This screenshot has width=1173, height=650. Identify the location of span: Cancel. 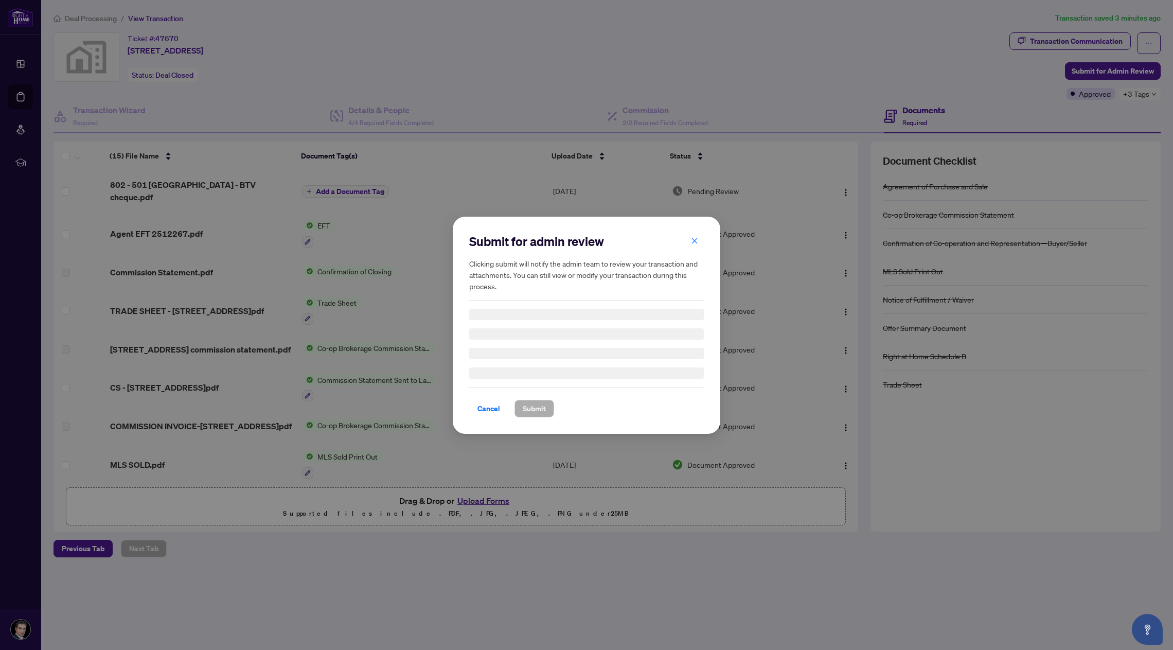
(489, 409).